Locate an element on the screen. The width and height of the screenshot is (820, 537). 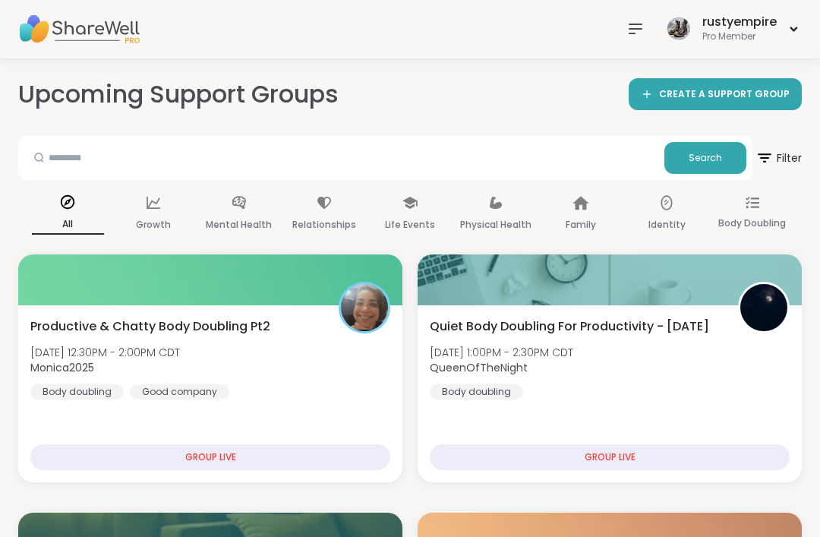
p: Physical Health is located at coordinates (496, 225).